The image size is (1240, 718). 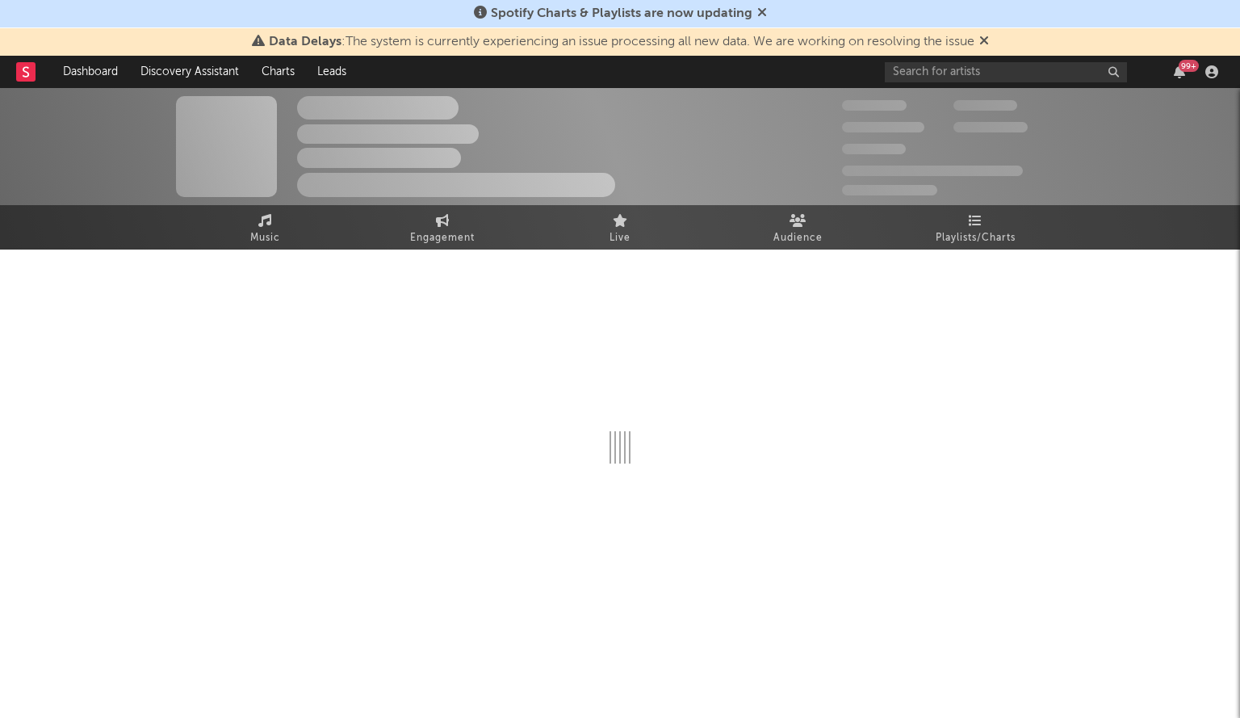 I want to click on a: Engagement, so click(x=442, y=227).